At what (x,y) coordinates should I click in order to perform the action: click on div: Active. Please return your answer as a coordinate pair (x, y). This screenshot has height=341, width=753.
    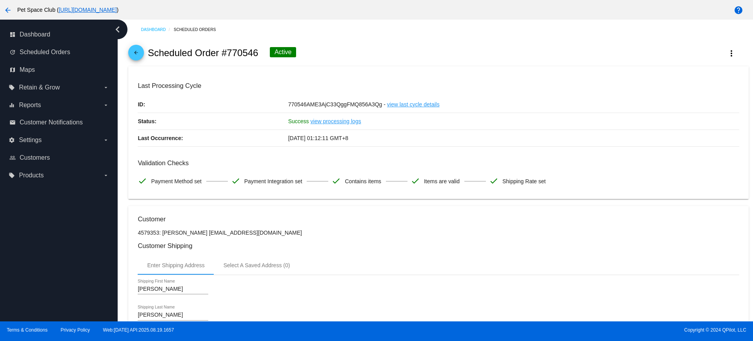
    Looking at the image, I should click on (283, 52).